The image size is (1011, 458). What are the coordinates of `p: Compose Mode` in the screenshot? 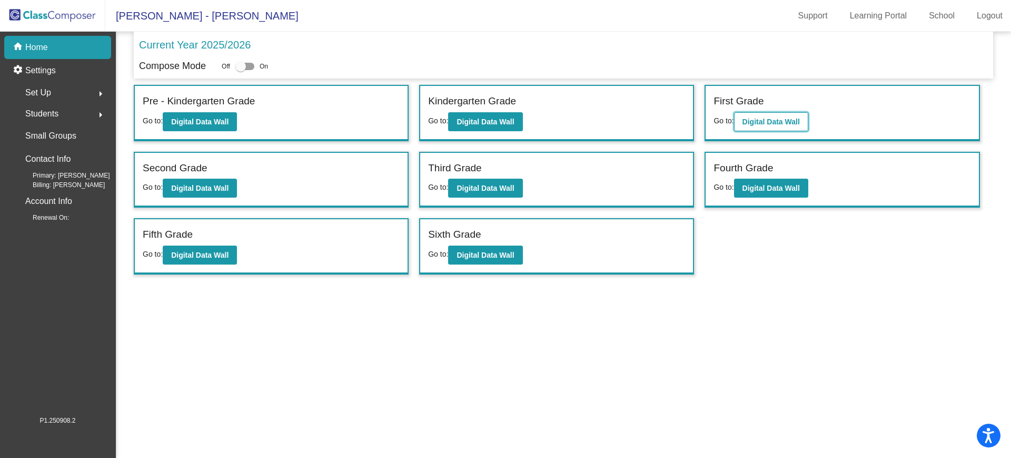 It's located at (172, 66).